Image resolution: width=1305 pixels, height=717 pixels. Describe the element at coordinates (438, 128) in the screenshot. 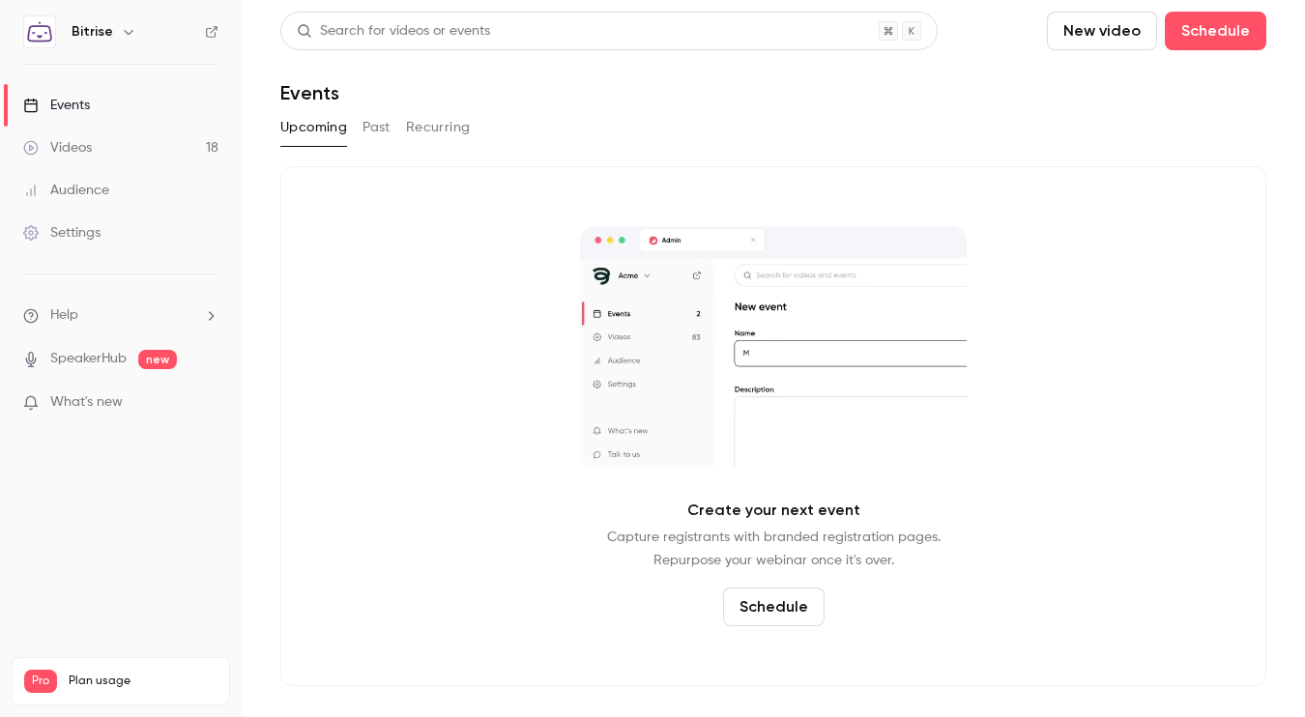

I see `button: Recurring` at that location.